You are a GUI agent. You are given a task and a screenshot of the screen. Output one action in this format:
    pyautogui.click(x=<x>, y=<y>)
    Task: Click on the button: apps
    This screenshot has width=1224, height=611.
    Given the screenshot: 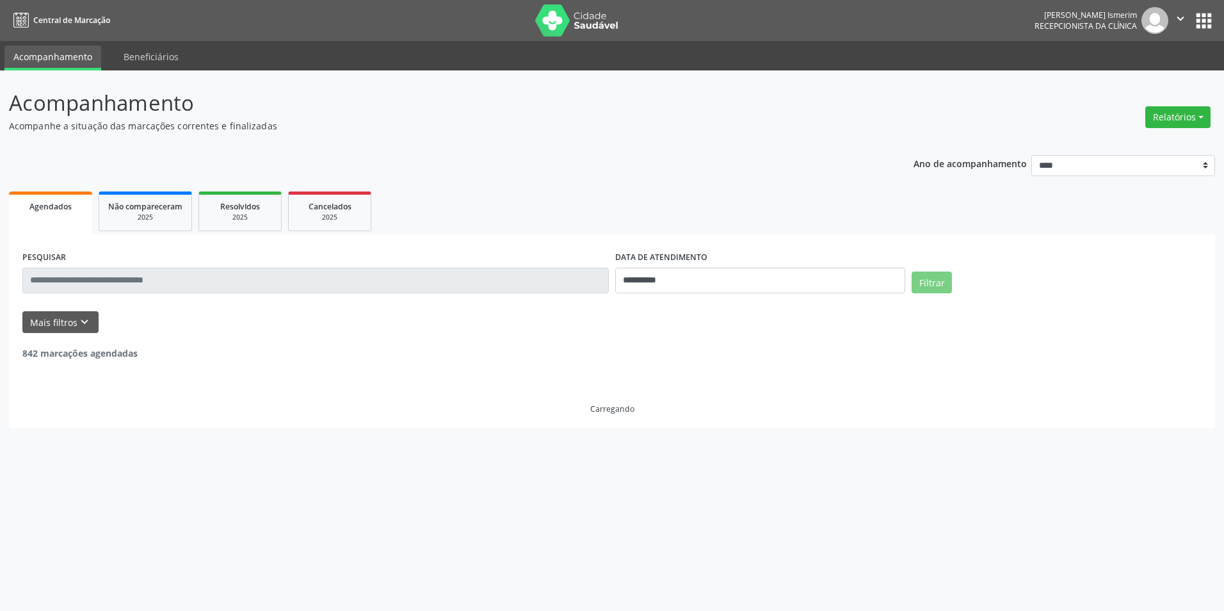 What is the action you would take?
    pyautogui.click(x=1203, y=20)
    